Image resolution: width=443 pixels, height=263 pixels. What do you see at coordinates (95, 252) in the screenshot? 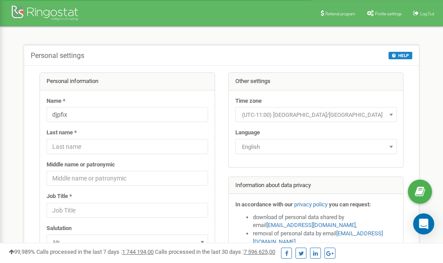
I see `span: Calls processed in the last 7 days :` at bounding box center [95, 252].